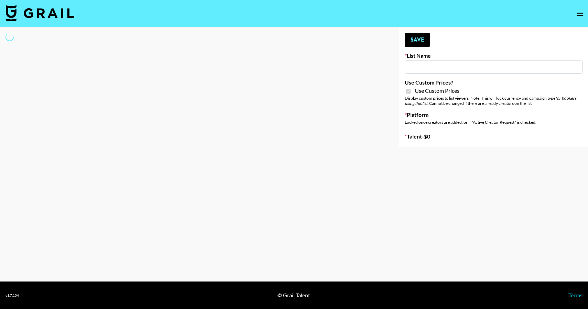 The height and width of the screenshot is (309, 588). Describe the element at coordinates (491, 101) in the screenshot. I see `em: for bookers using this list` at that location.